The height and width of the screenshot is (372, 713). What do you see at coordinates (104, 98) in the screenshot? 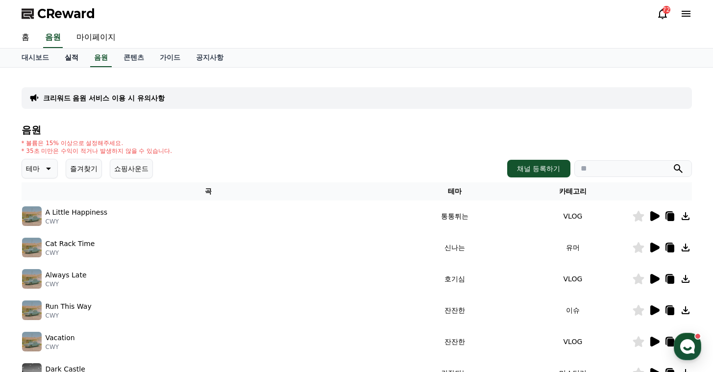
I see `p: 크리워드 음원 서비스 이용 시 유의사항` at bounding box center [104, 98].